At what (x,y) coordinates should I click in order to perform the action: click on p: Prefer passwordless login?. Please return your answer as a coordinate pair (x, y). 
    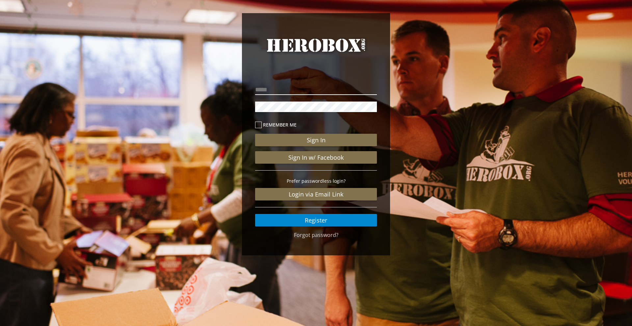
    Looking at the image, I should click on (316, 181).